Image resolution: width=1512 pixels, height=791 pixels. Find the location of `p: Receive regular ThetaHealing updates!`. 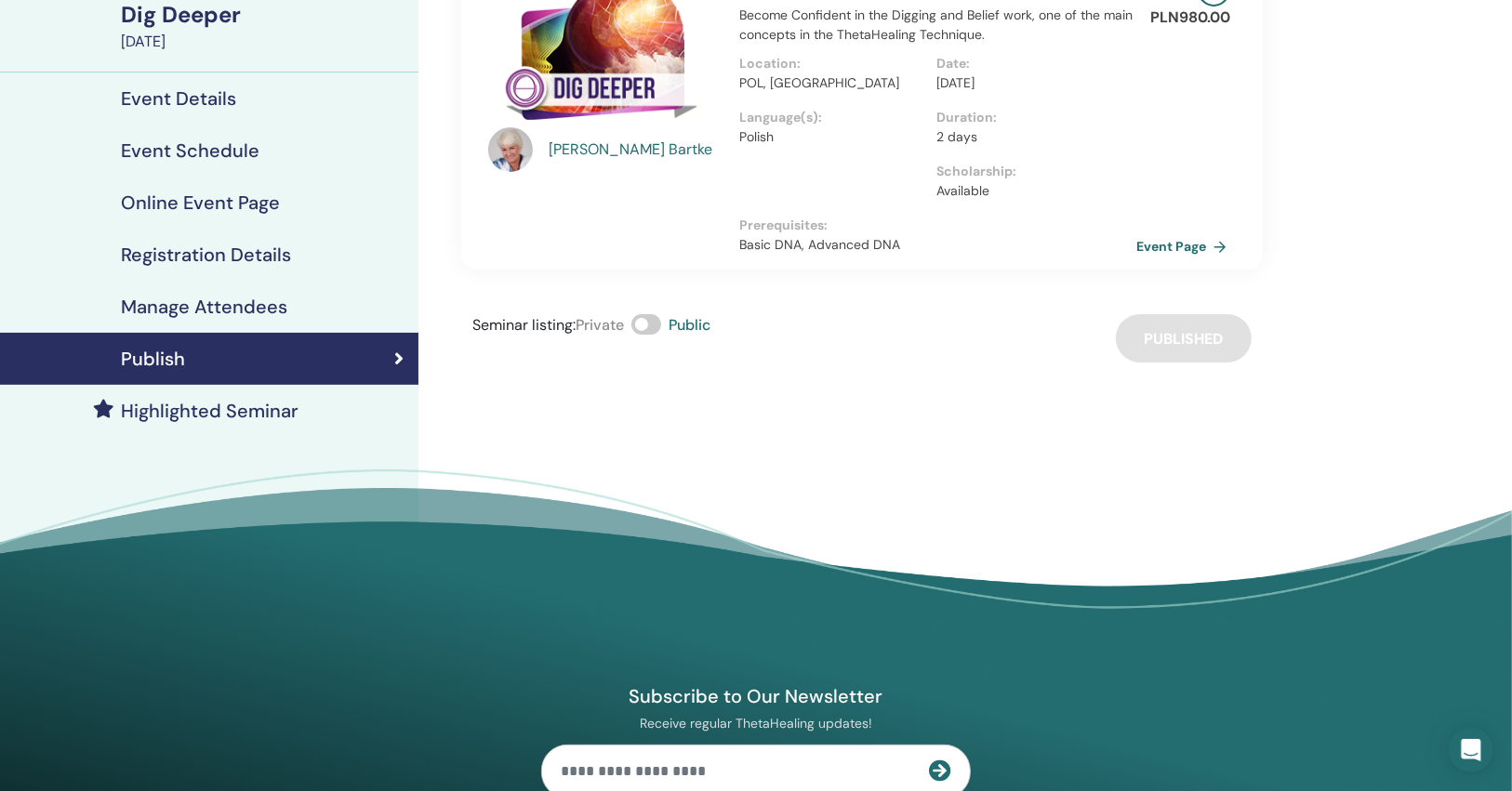

p: Receive regular ThetaHealing updates! is located at coordinates (756, 723).